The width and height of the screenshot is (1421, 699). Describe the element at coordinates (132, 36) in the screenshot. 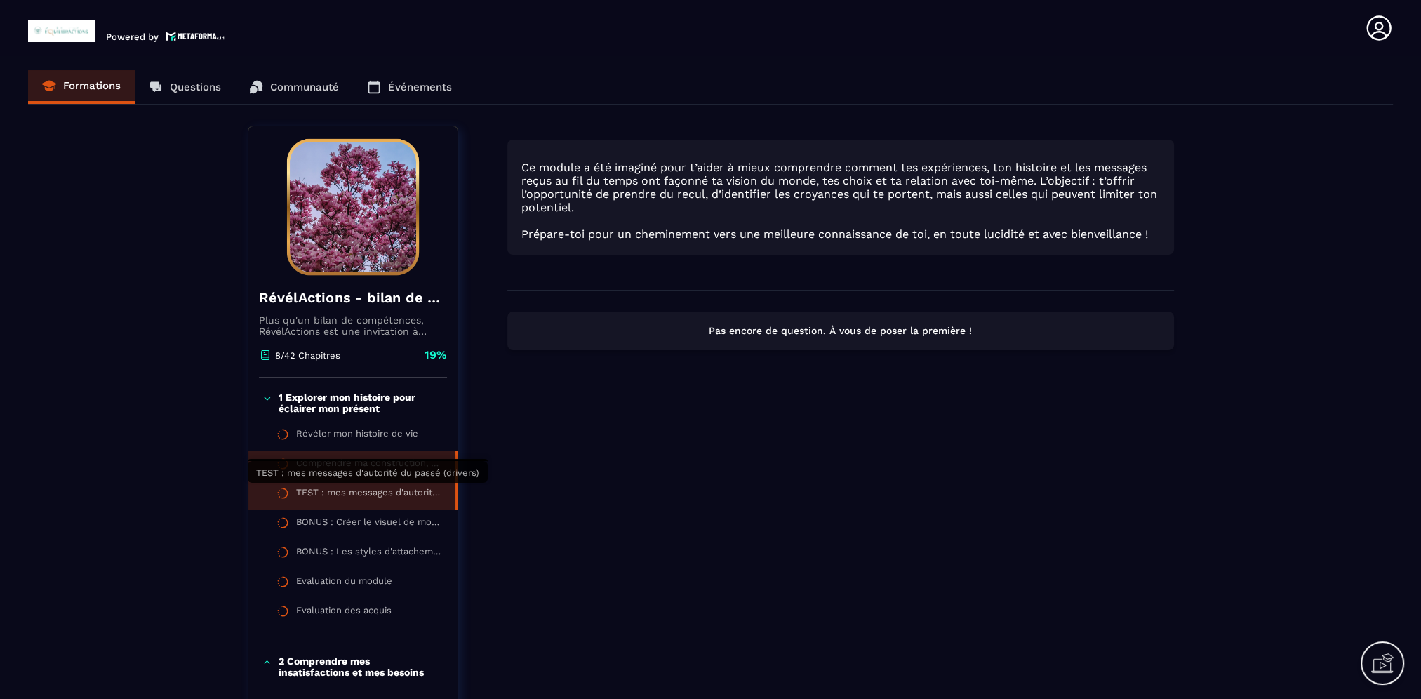

I see `p: Powered by` at that location.